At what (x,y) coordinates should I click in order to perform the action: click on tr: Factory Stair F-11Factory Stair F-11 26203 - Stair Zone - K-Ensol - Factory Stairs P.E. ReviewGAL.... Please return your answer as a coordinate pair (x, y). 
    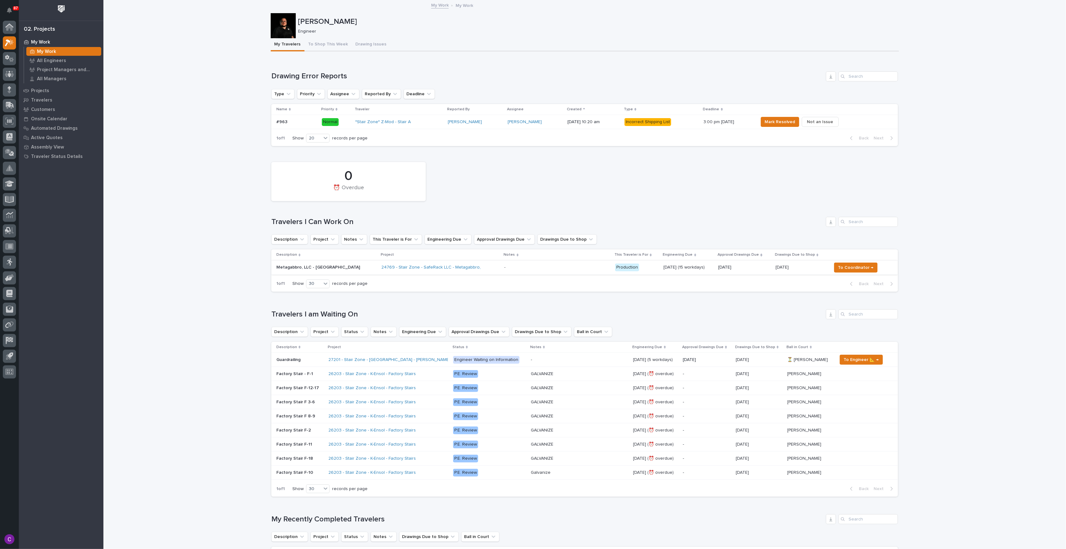
    Looking at the image, I should click on (584, 444).